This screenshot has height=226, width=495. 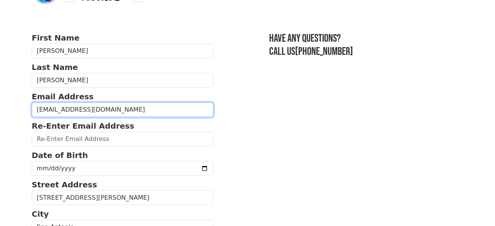 What do you see at coordinates (123, 80) in the screenshot?
I see `input: Last Name` at bounding box center [123, 80].